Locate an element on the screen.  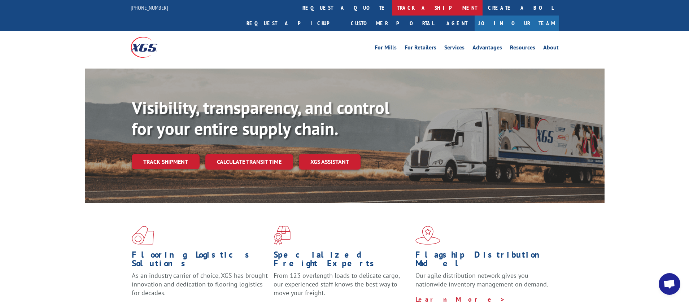
a: About is located at coordinates (550, 49).